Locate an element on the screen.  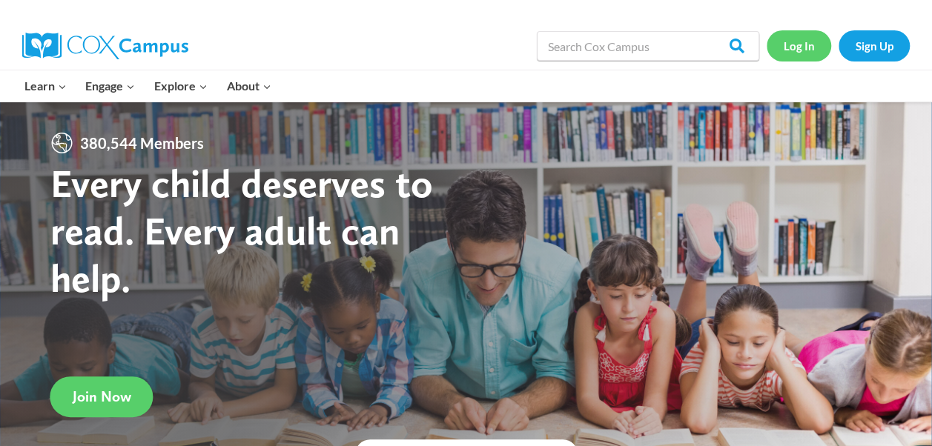
button: Child menu of Learn is located at coordinates (45, 86).